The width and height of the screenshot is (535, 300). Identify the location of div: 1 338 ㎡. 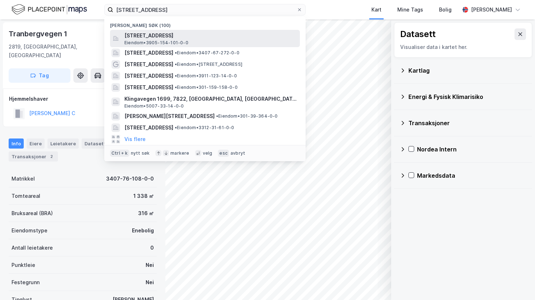
(143, 196).